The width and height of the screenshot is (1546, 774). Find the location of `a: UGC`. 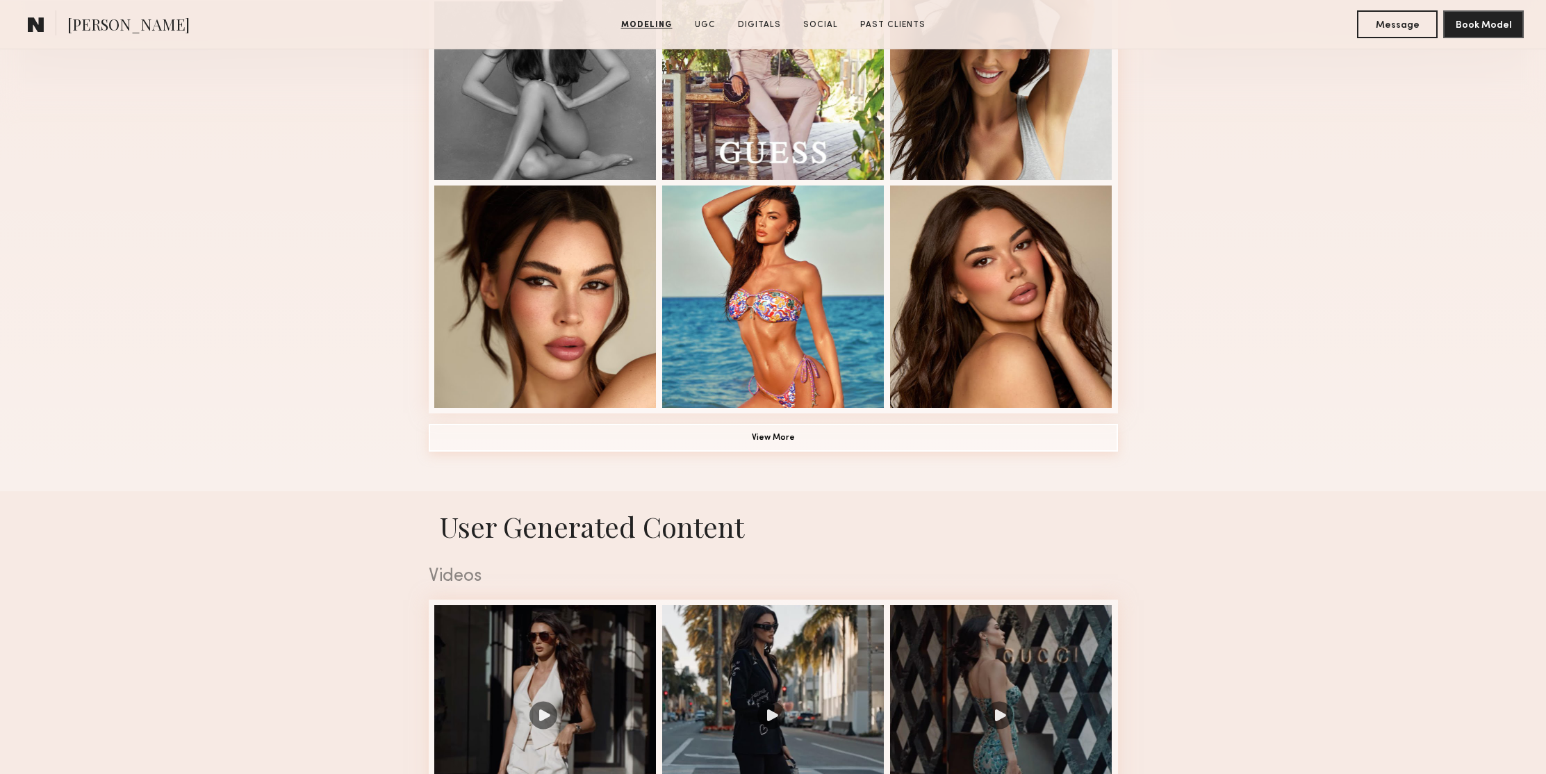

a: UGC is located at coordinates (705, 25).